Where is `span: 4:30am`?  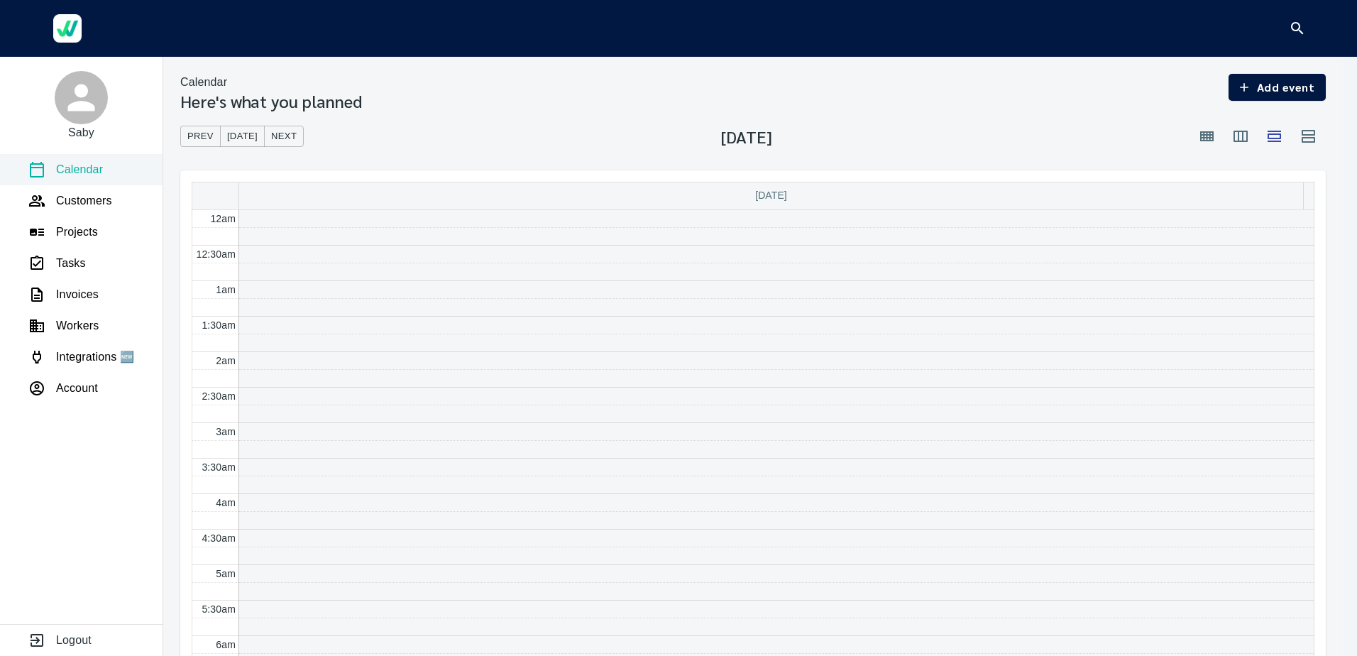
span: 4:30am is located at coordinates (219, 538).